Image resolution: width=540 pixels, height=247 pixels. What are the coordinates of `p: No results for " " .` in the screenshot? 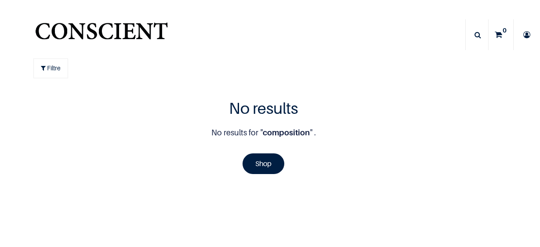 It's located at (263, 132).